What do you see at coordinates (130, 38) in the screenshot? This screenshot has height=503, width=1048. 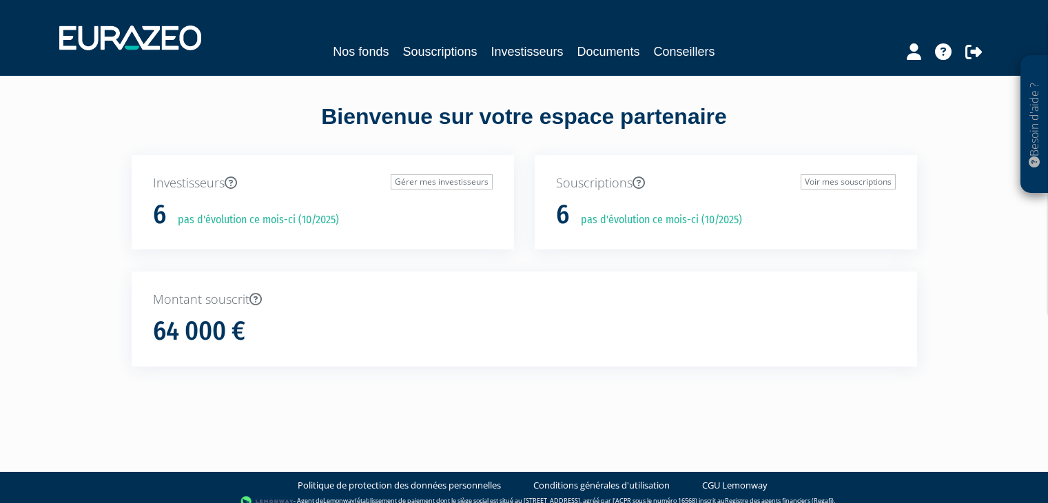 I see `img: 1732889491-logotype_eurazeo_blanc_rvb.png` at bounding box center [130, 38].